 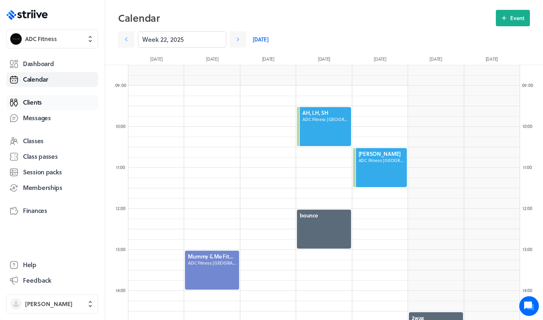 I want to click on span: ADC Fitness, so click(x=41, y=39).